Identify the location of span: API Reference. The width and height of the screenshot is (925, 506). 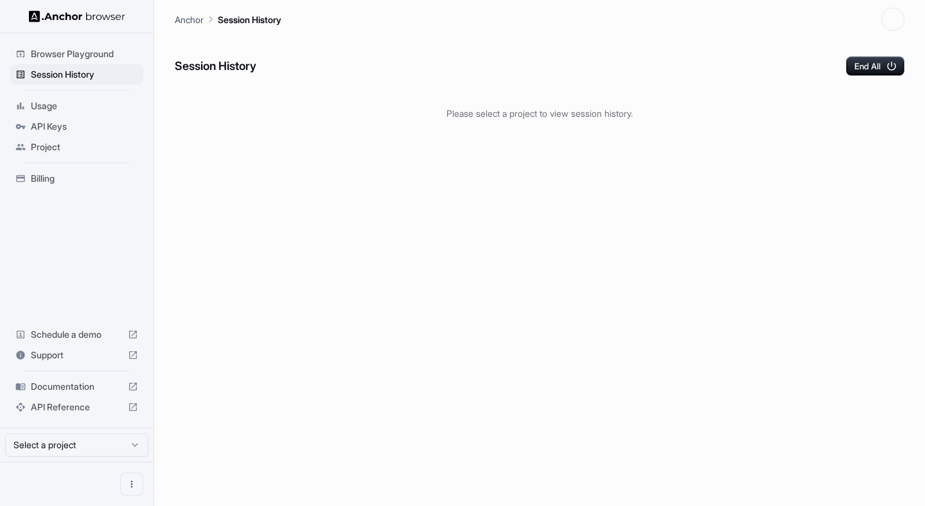
(76, 407).